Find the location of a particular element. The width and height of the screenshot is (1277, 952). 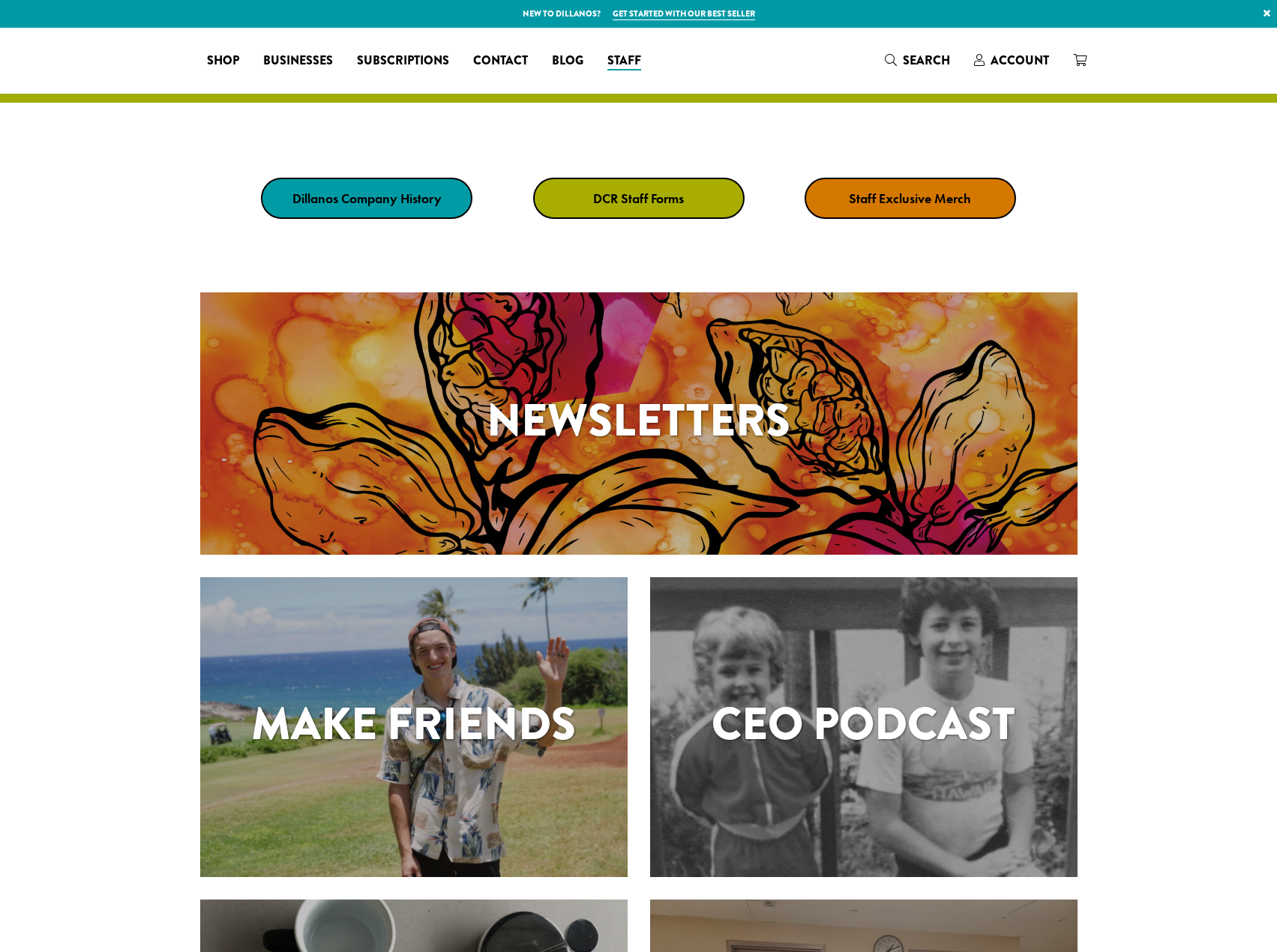

span: Subscriptions is located at coordinates (402, 61).